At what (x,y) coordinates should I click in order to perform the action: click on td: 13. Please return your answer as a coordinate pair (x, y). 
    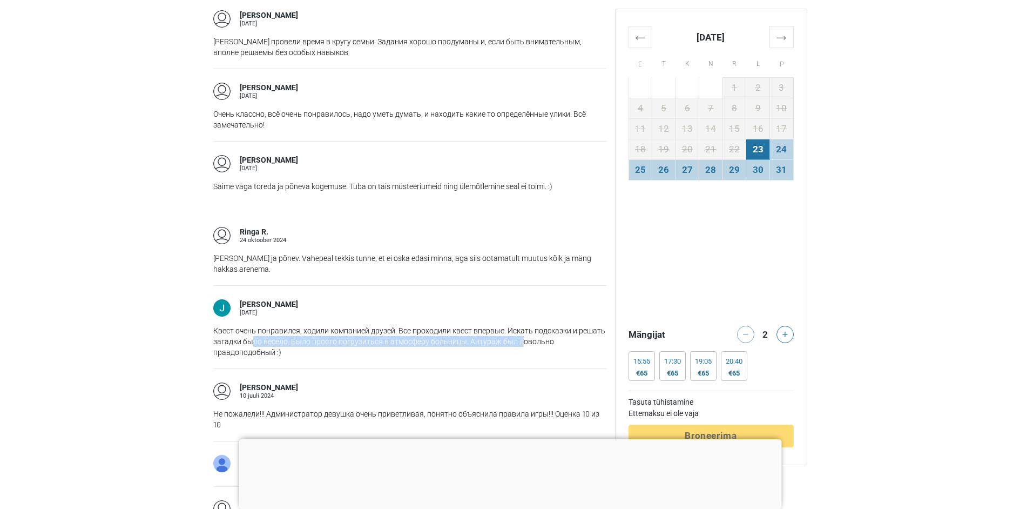
    Looking at the image, I should click on (688, 129).